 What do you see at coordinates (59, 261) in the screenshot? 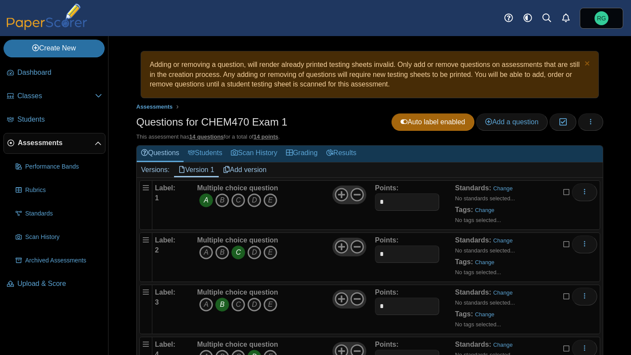
I see `a: Archived Assessments` at bounding box center [59, 261].